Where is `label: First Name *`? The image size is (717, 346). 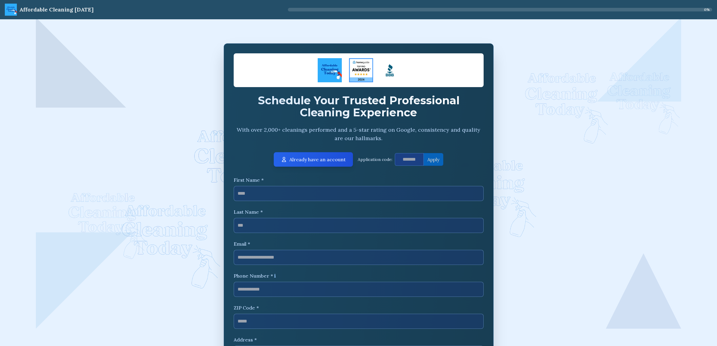 label: First Name * is located at coordinates (359, 180).